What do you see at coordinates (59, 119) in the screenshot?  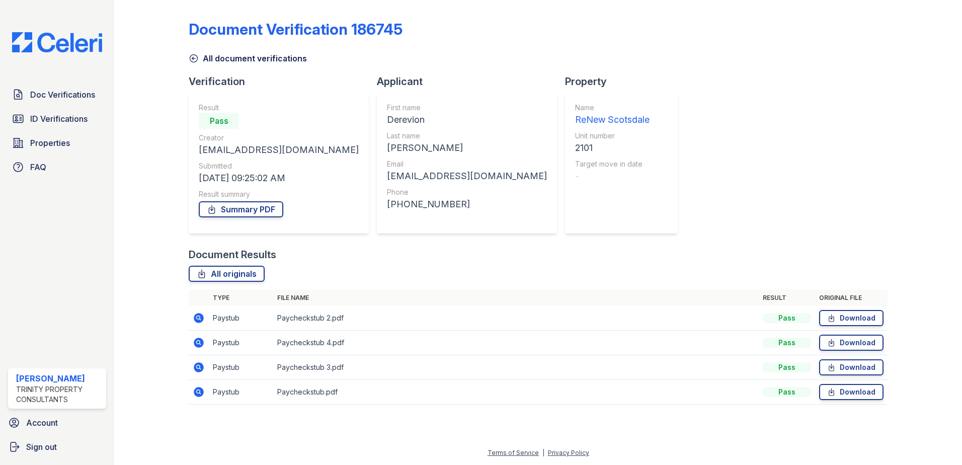 I see `span: ID Verifications` at bounding box center [59, 119].